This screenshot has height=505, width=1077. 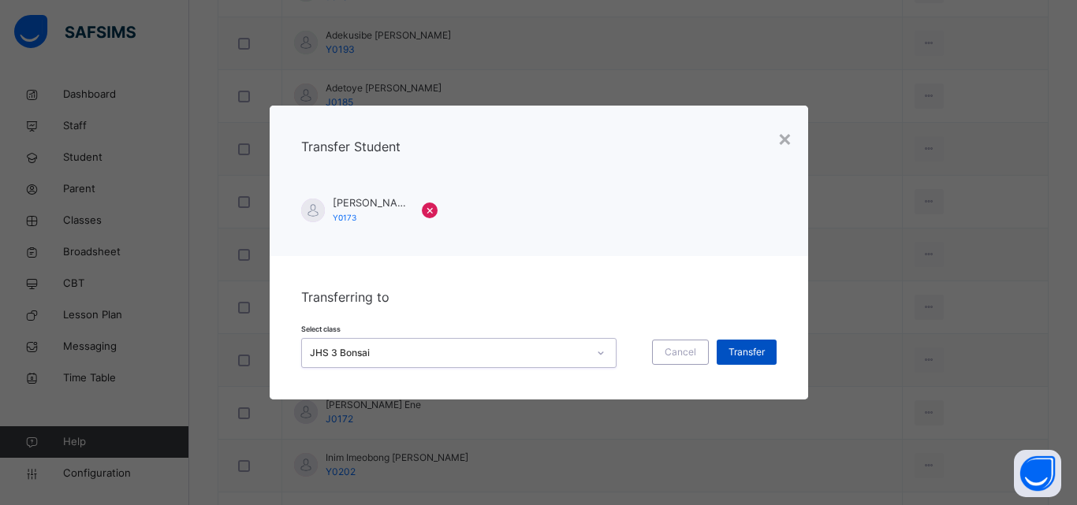 What do you see at coordinates (1037, 474) in the screenshot?
I see `button: Open asap` at bounding box center [1037, 474].